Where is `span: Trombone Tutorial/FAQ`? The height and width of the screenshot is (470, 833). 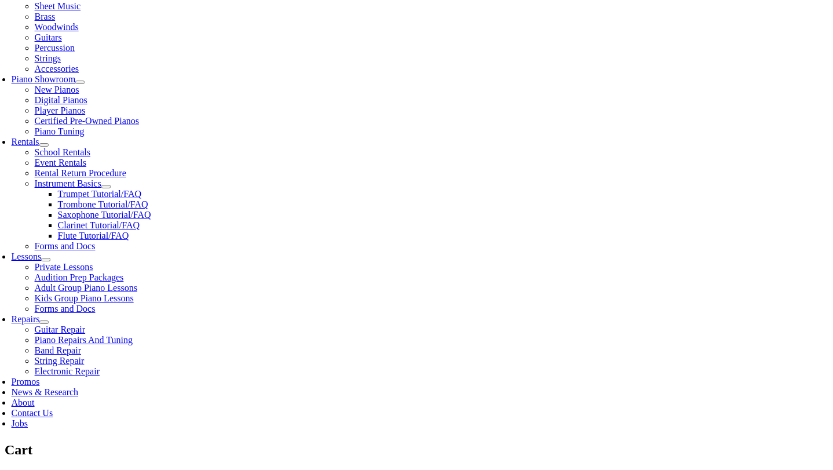 span: Trombone Tutorial/FAQ is located at coordinates (103, 204).